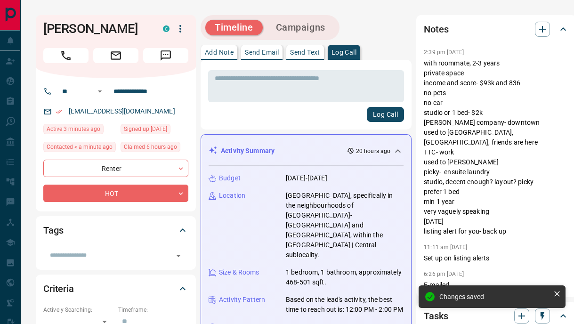 The image size is (574, 324). Describe the element at coordinates (219, 52) in the screenshot. I see `p: Add Note` at that location.